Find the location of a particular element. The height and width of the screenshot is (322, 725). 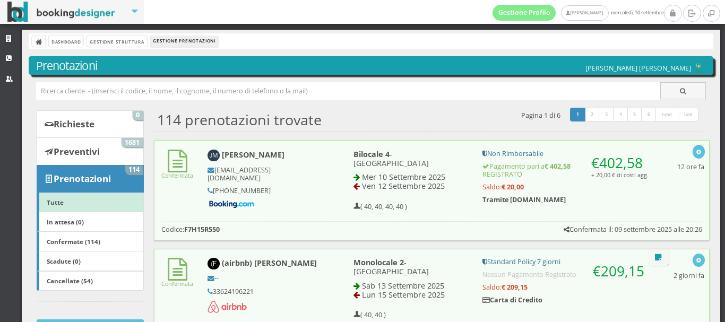

a: Scadute (0) is located at coordinates (90, 261).